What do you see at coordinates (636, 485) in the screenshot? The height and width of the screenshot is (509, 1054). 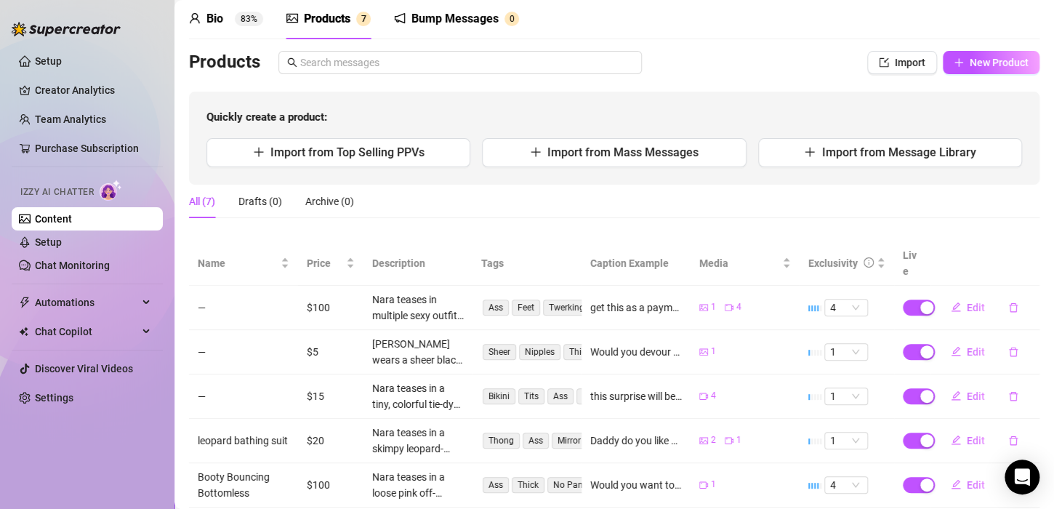 I see `div: Would you want to come slap this ass papi? Come play with me daddy! Do you like it baby? Do you l...` at bounding box center [636, 485].